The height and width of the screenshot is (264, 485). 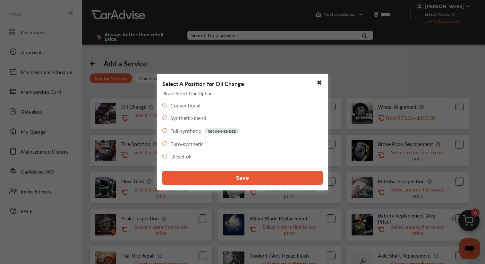 I want to click on p: RECOMMENDED, so click(x=222, y=130).